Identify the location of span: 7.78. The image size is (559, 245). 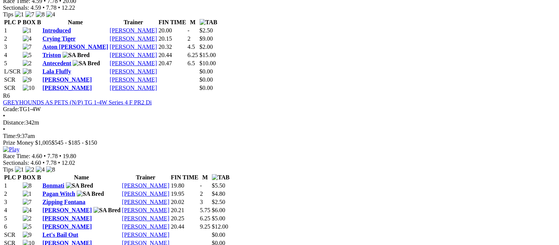
(51, 7).